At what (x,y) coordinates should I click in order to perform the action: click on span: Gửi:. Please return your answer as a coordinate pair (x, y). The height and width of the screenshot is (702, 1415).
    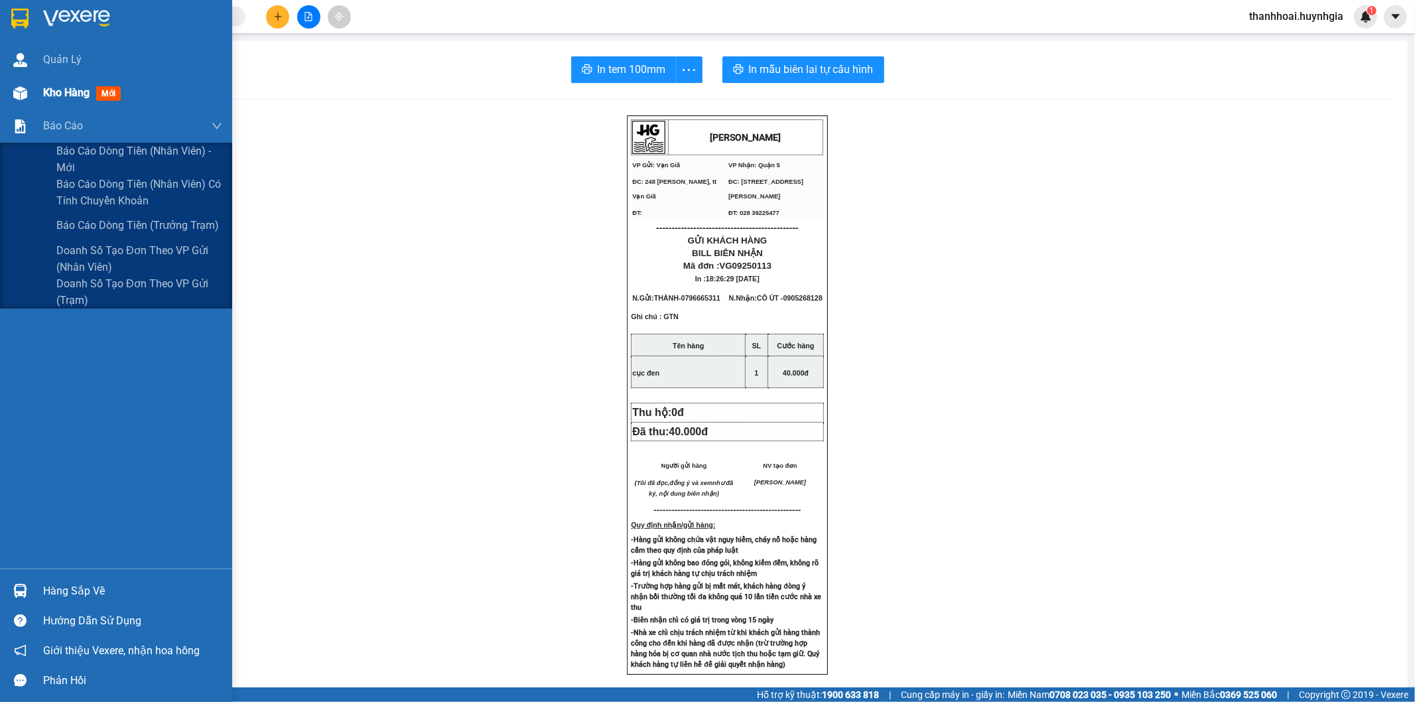
    Looking at the image, I should click on (21, 19).